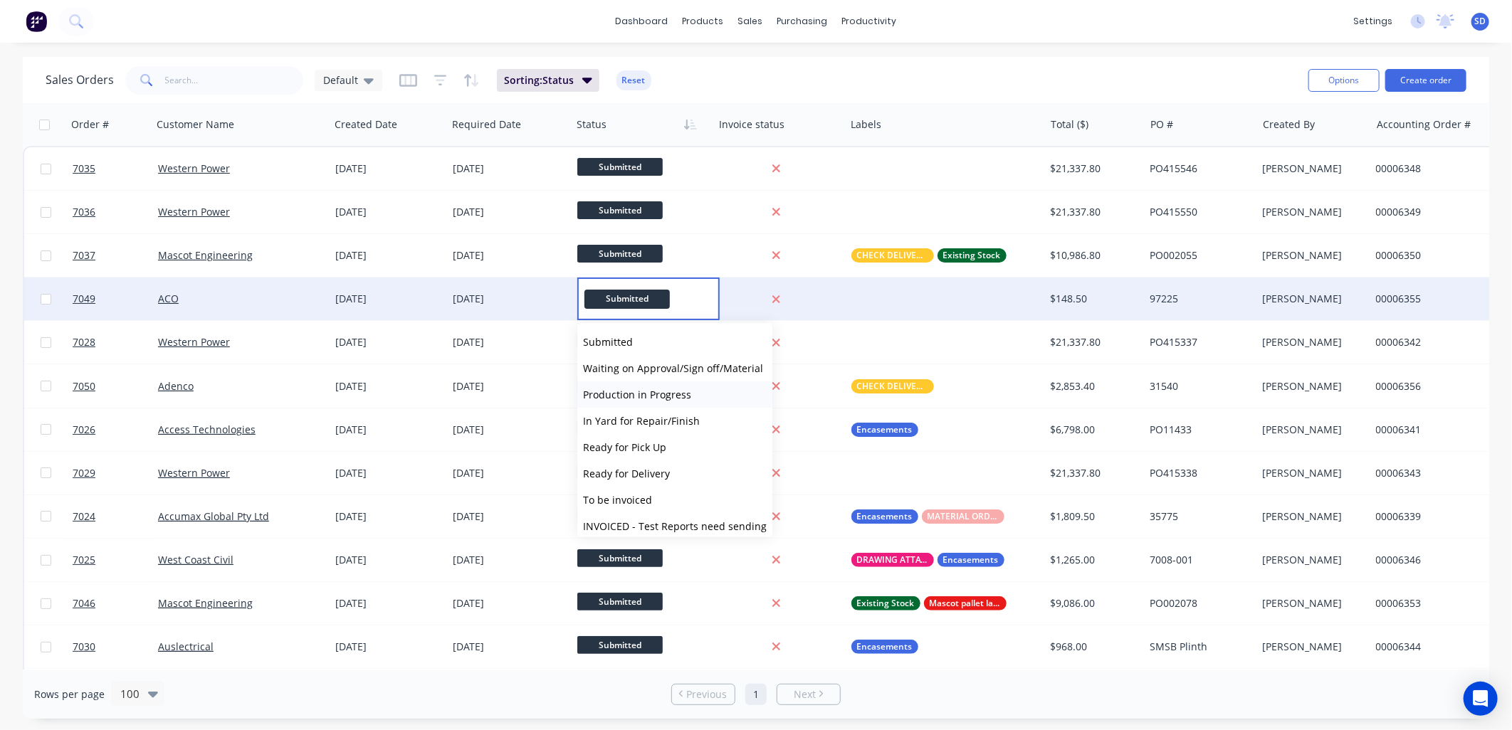 Image resolution: width=1512 pixels, height=730 pixels. I want to click on input: Search..., so click(234, 80).